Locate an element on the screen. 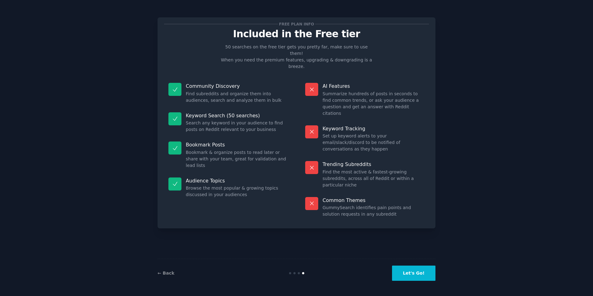 The image size is (593, 296). p: Community Discovery is located at coordinates (237, 86).